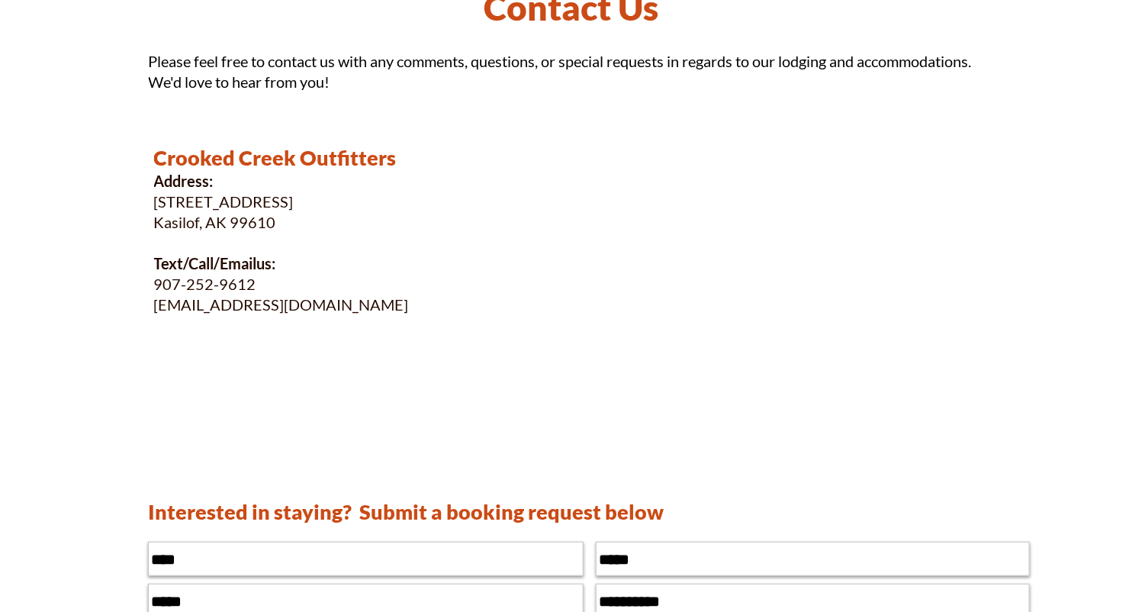  Describe the element at coordinates (383, 181) in the screenshot. I see `p: Address:` at that location.